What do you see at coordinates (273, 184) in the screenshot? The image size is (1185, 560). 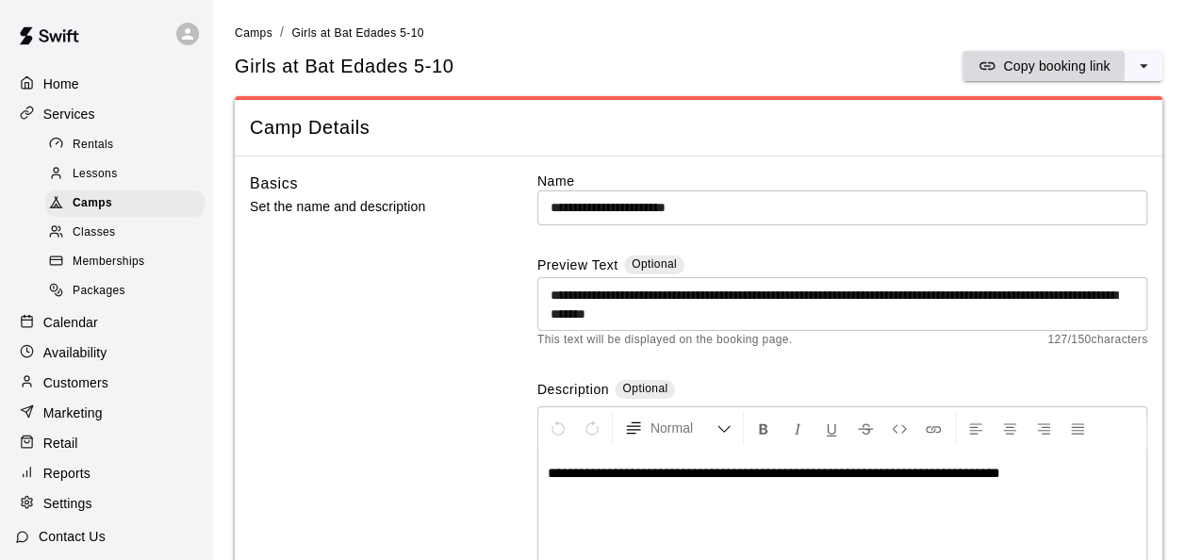 I see `h6: Basics` at bounding box center [273, 184].